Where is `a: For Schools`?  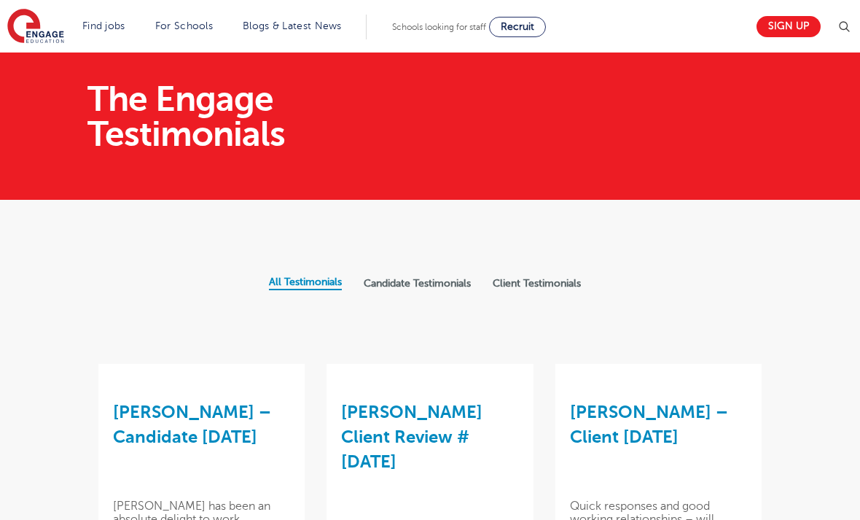
a: For Schools is located at coordinates (184, 26).